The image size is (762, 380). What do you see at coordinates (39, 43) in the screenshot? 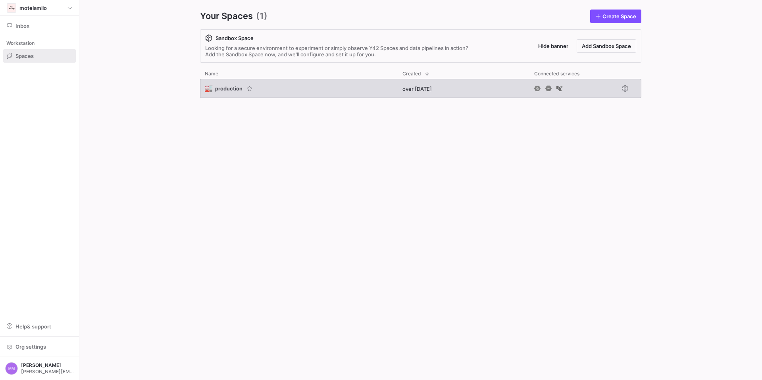
I see `div: Workstation` at bounding box center [39, 43].